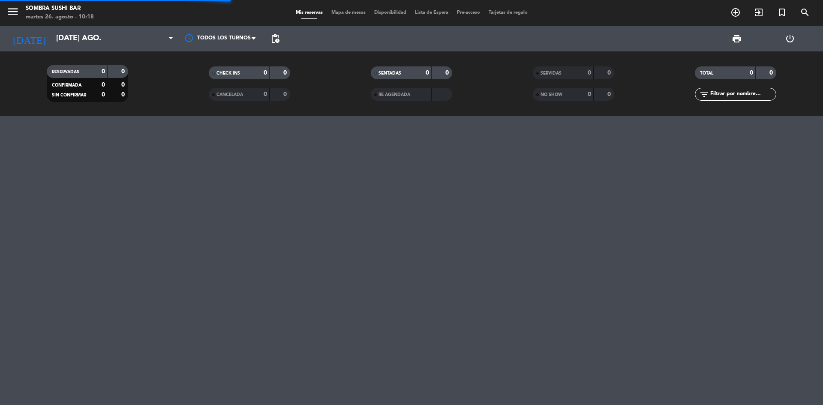 This screenshot has width=823, height=405. Describe the element at coordinates (743, 94) in the screenshot. I see `input: Filtrar por nombre...` at that location.